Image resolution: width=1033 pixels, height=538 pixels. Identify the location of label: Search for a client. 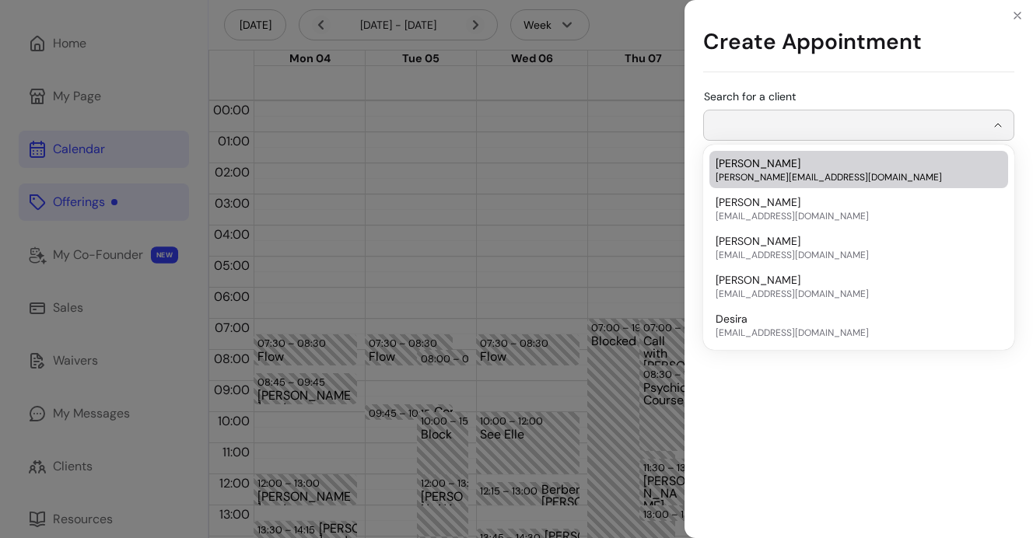
(753, 96).